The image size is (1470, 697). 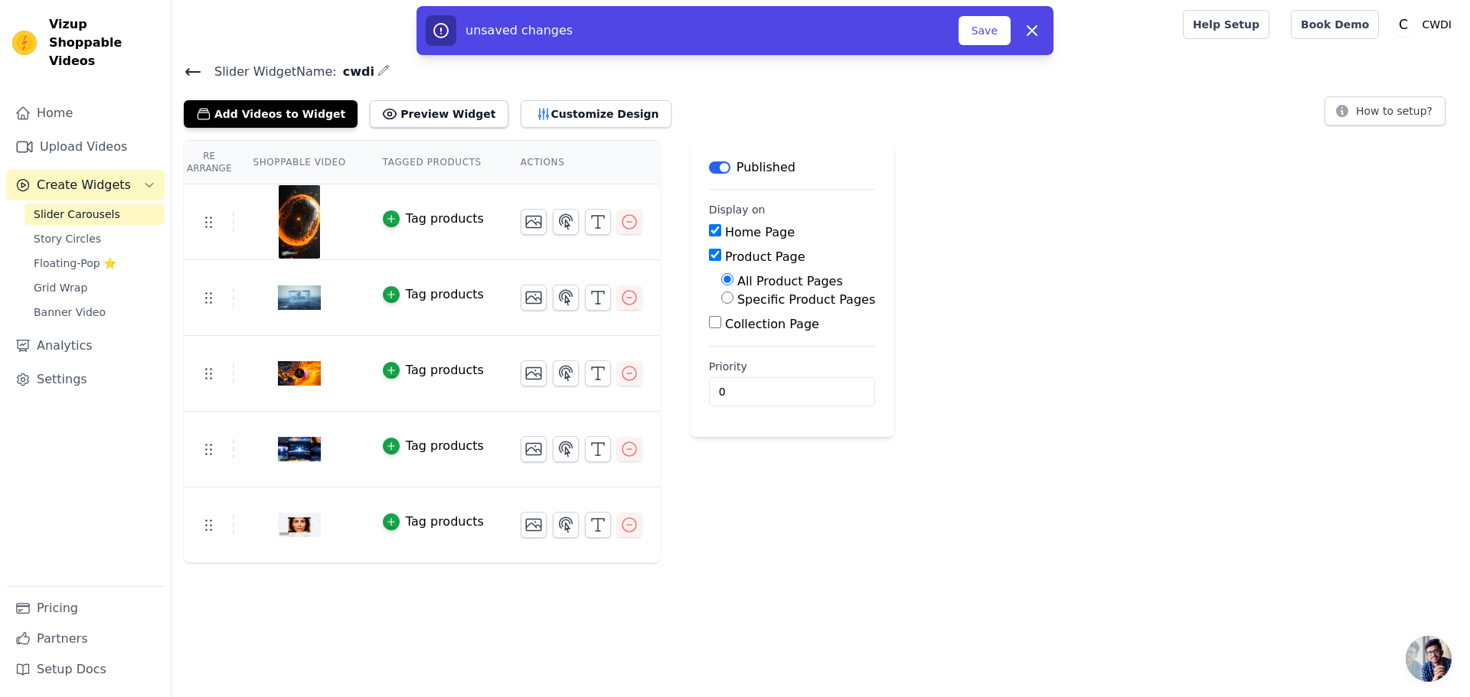 What do you see at coordinates (581, 162) in the screenshot?
I see `th: Actions` at bounding box center [581, 162].